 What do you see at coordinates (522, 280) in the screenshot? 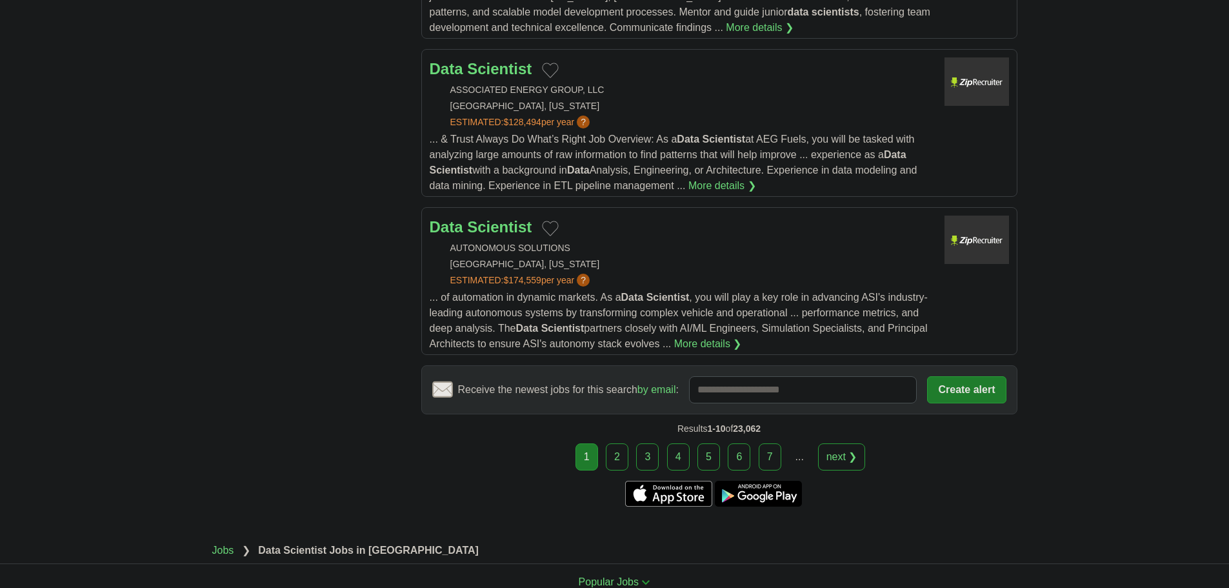
I see `span: $174,559` at bounding box center [522, 280].